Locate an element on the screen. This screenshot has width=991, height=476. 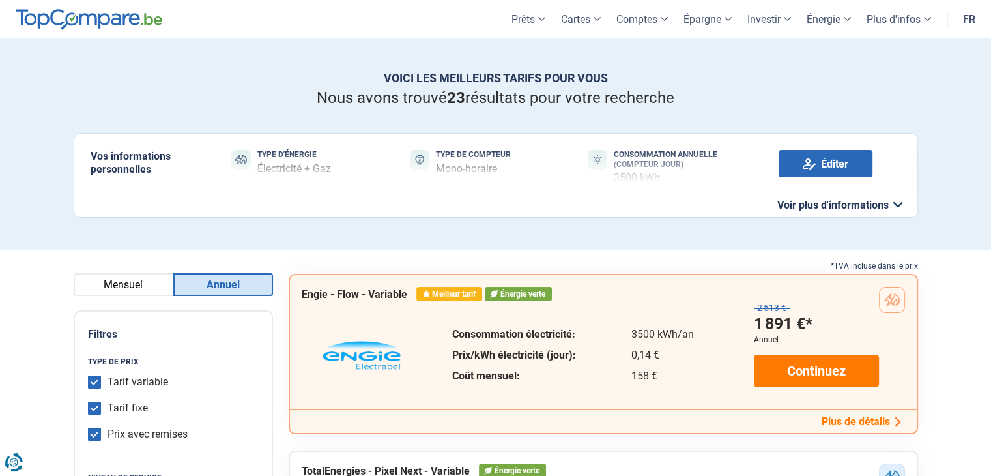
span: 23 is located at coordinates (456, 98).